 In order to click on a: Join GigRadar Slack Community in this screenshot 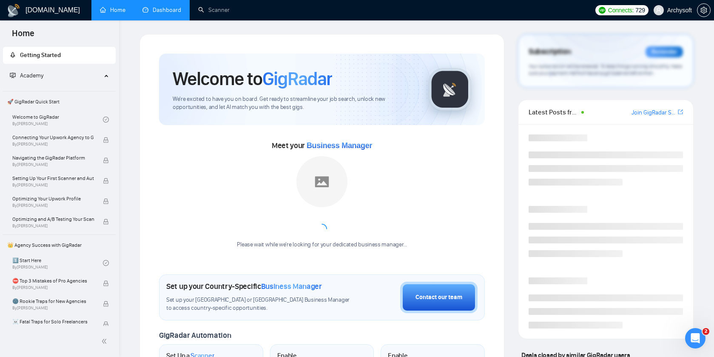, I will do `click(653, 113)`.